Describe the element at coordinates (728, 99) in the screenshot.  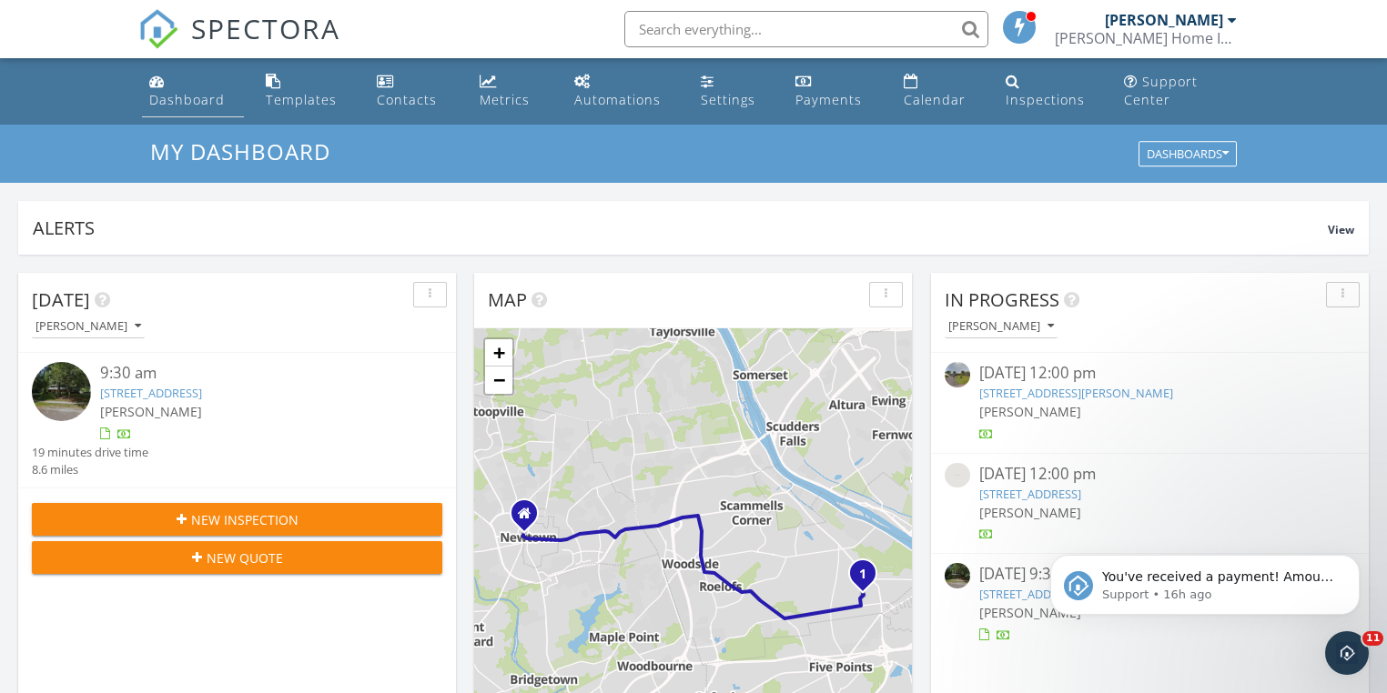
I see `div: Settings` at that location.